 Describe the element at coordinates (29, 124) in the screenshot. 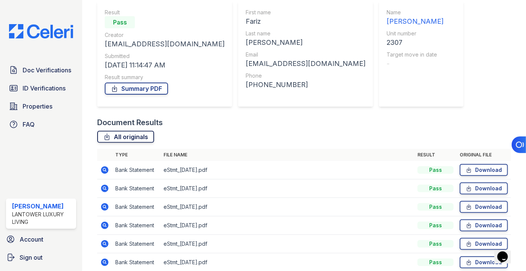

I see `span: FAQ` at that location.